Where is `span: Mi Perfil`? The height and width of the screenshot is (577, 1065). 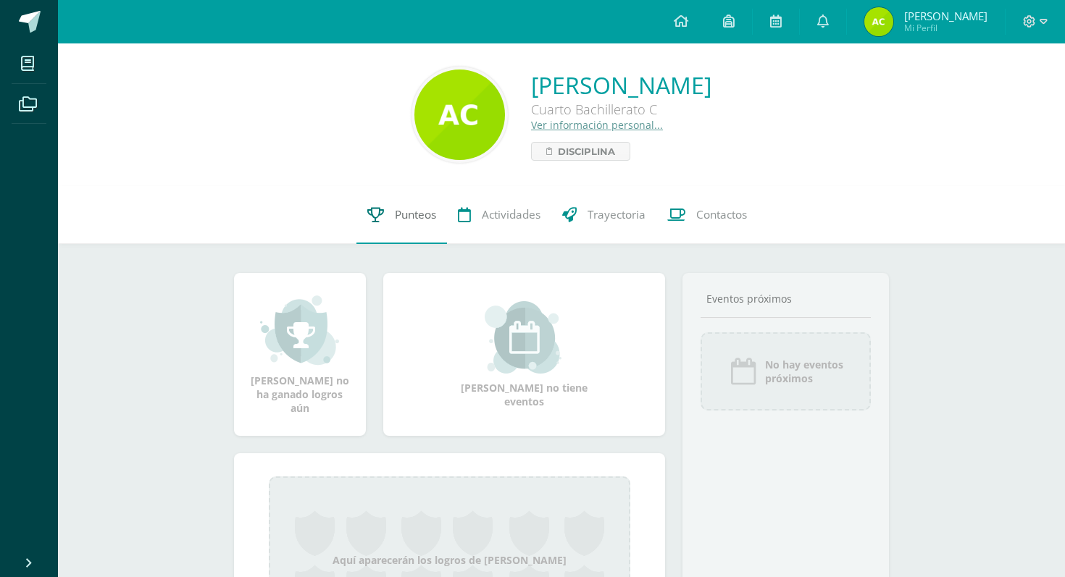 span: Mi Perfil is located at coordinates (945, 28).